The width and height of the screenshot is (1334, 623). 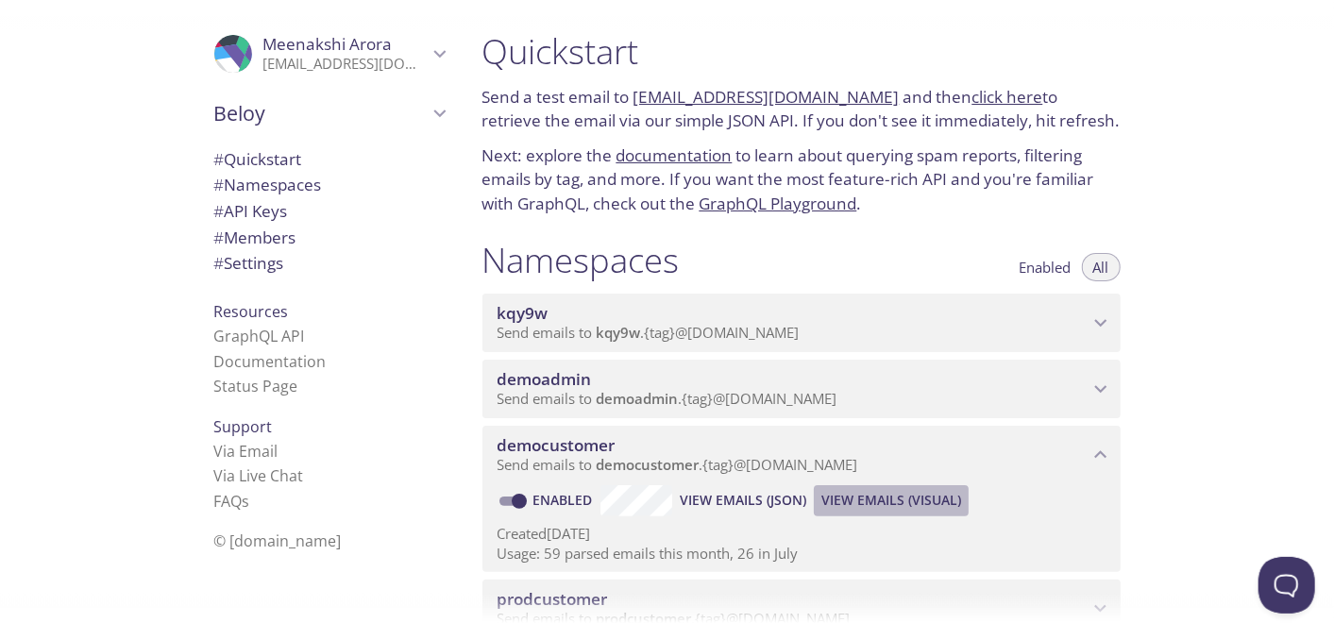 I want to click on span: Meenakshi Arora, so click(x=328, y=43).